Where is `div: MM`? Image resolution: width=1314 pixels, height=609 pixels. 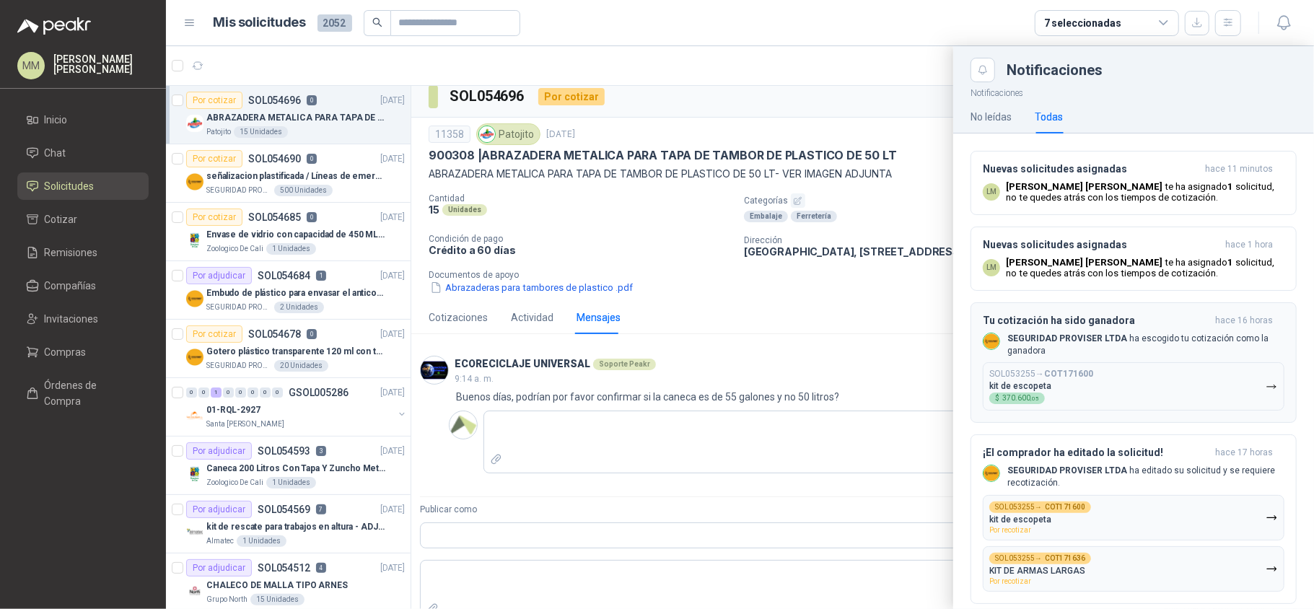
div: MM is located at coordinates (31, 66).